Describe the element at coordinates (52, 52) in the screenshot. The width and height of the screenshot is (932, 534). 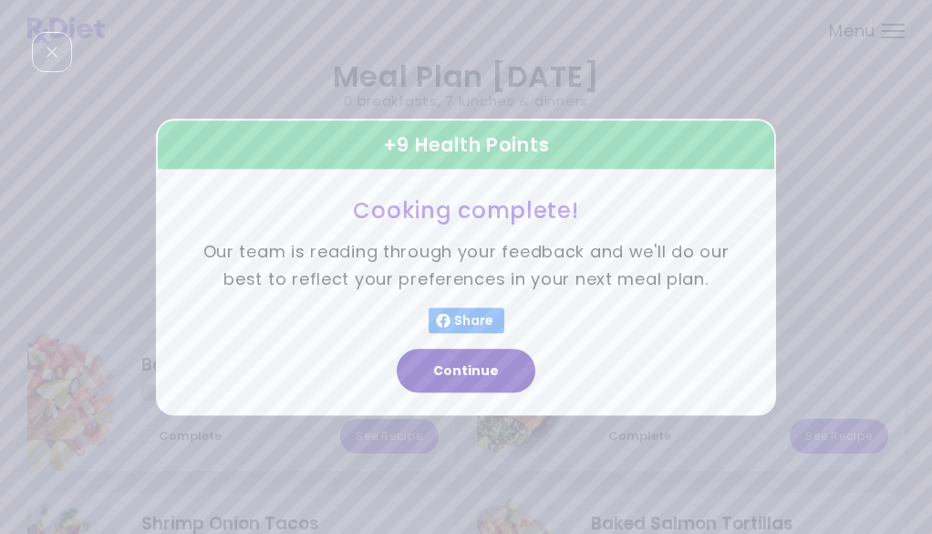
I see `div: Close` at that location.